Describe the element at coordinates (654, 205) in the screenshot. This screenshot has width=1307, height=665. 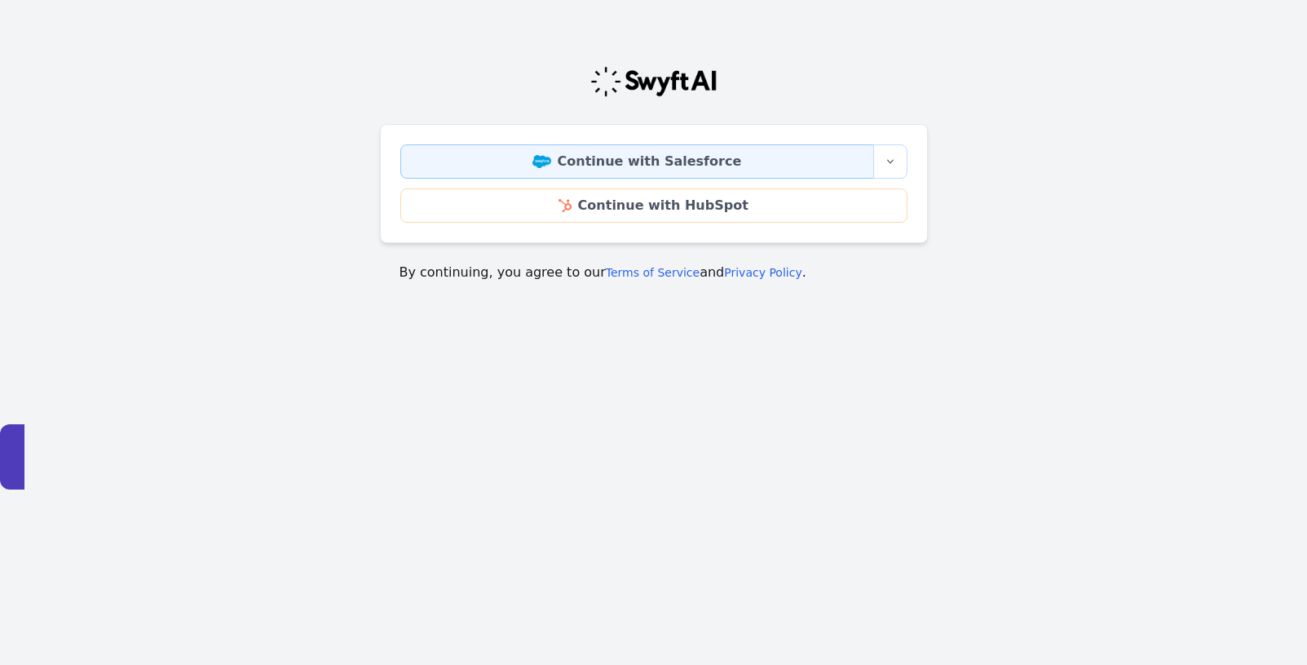
I see `a: Continue with HubSpot` at that location.